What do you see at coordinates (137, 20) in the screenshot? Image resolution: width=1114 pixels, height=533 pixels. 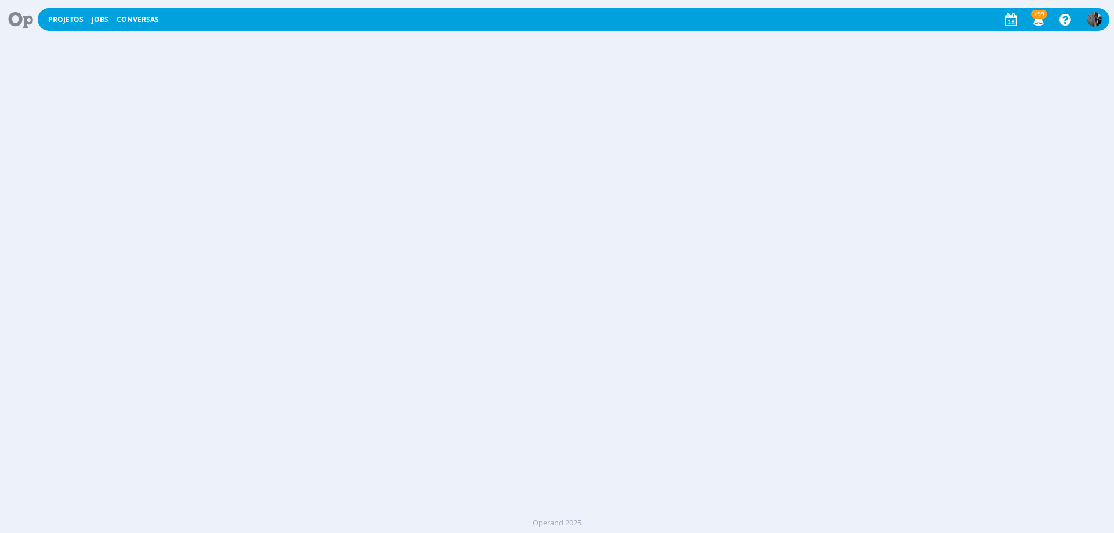 I see `button: Conversas` at bounding box center [137, 20].